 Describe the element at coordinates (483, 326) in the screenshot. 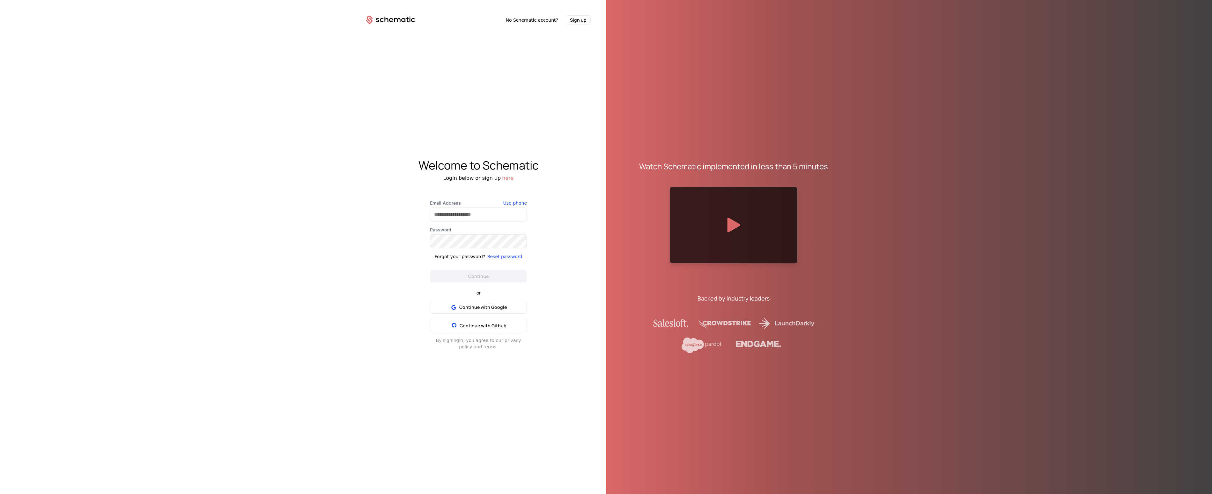

I see `span: Continue with Github` at that location.